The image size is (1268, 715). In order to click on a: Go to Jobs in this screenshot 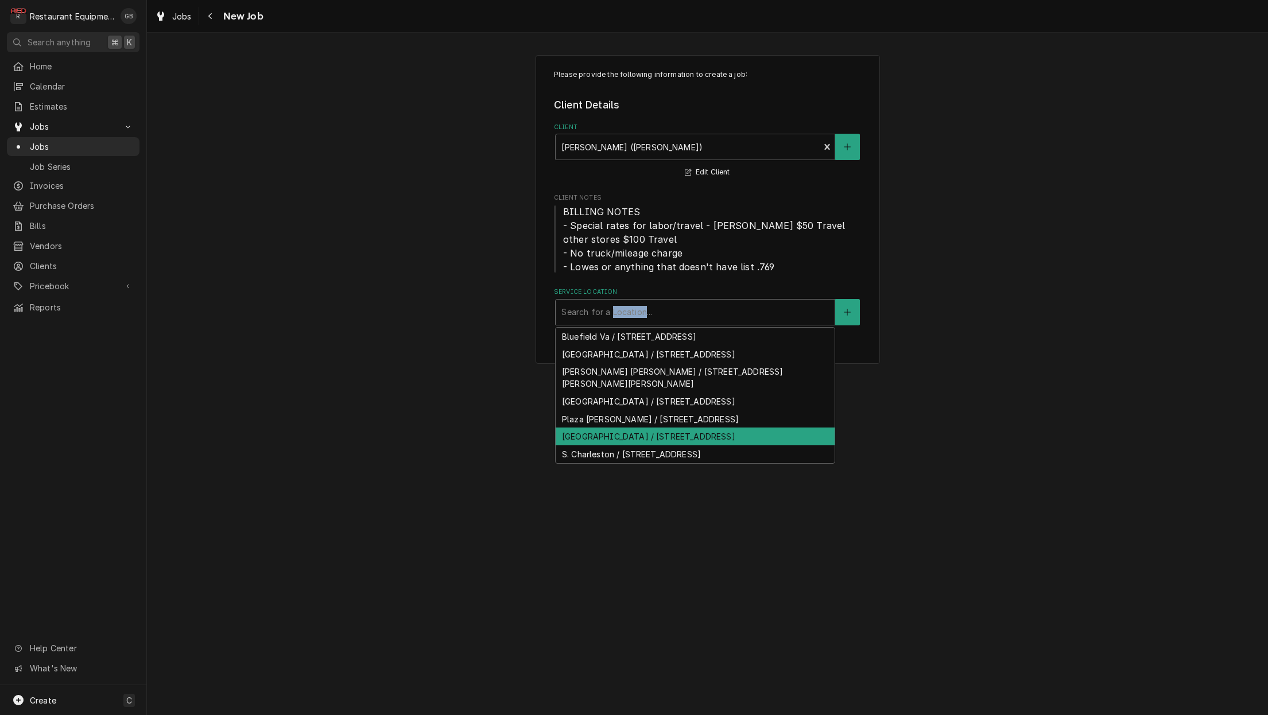, I will do `click(73, 126)`.